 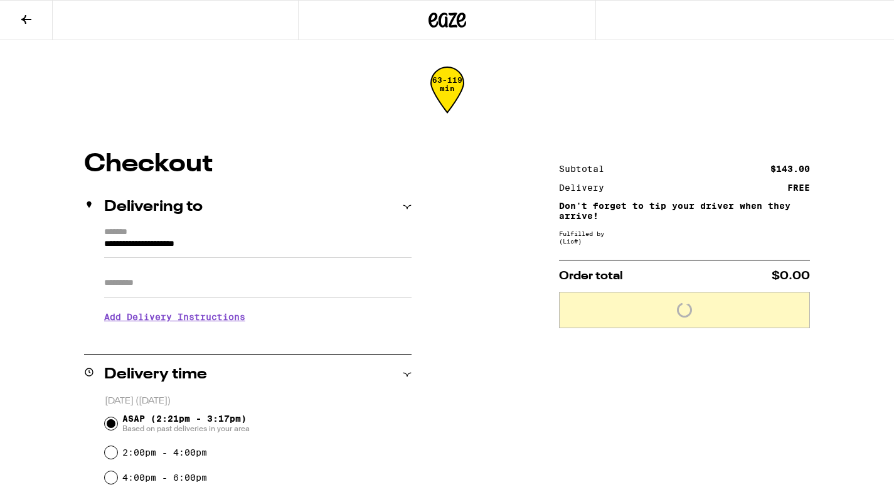 What do you see at coordinates (791, 276) in the screenshot?
I see `span: $0.00` at bounding box center [791, 276].